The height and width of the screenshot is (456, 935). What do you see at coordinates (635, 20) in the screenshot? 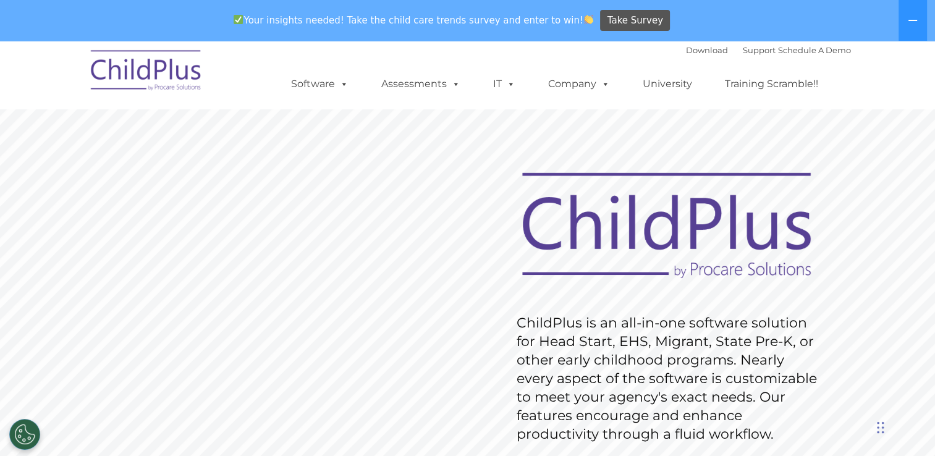
I see `span: Take Survey` at bounding box center [635, 20].